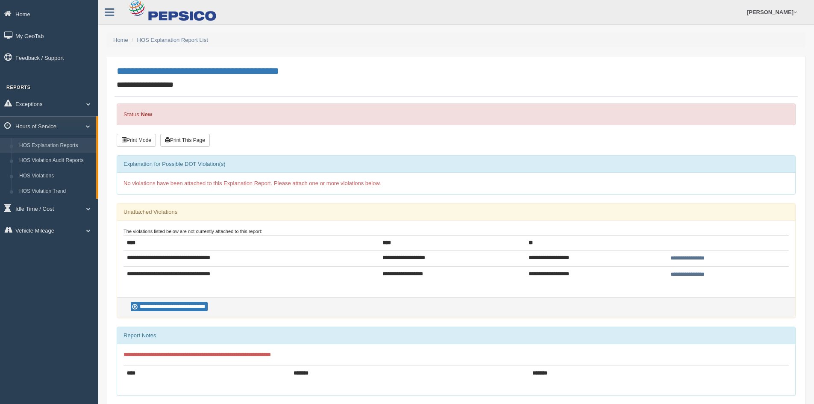 This screenshot has height=404, width=814. Describe the element at coordinates (136, 140) in the screenshot. I see `button: Print Mode` at that location.